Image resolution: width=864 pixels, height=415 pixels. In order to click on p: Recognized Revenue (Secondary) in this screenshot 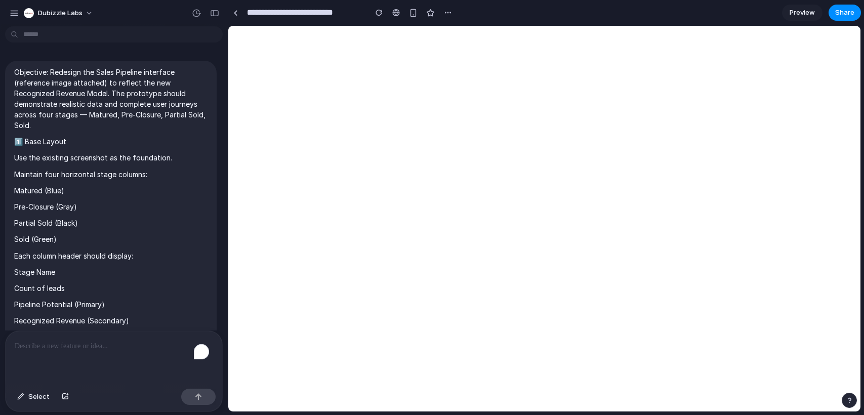, I will do `click(111, 320)`.